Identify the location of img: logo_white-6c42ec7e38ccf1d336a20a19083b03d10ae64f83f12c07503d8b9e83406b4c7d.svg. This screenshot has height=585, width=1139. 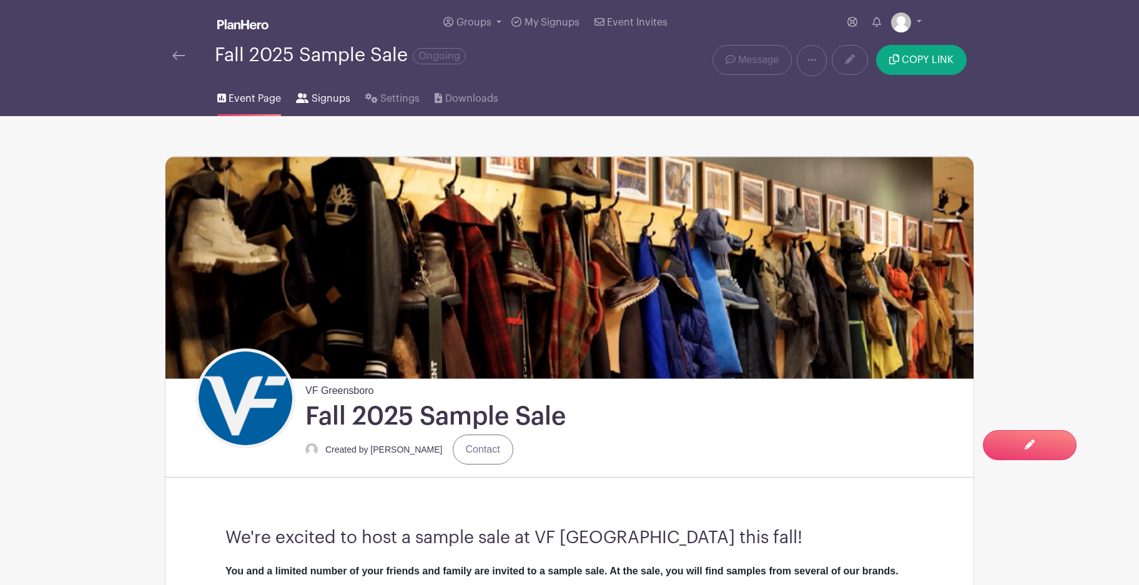
(243, 24).